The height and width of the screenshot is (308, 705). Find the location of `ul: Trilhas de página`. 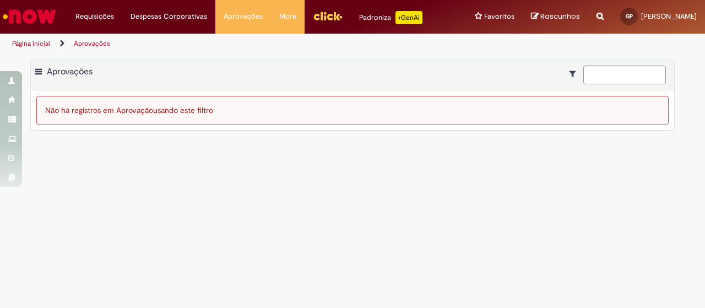

ul: Trilhas de página is located at coordinates (235, 44).